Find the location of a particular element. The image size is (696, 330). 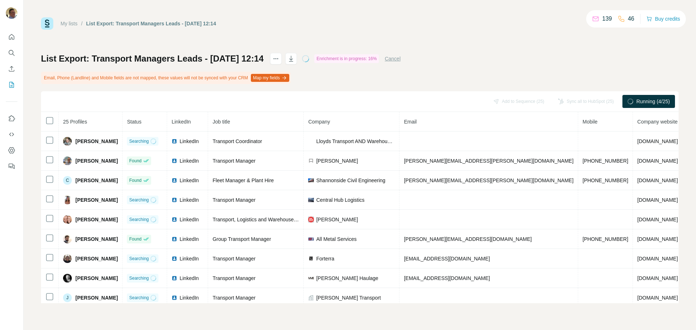

button: Quick start is located at coordinates (12, 37).